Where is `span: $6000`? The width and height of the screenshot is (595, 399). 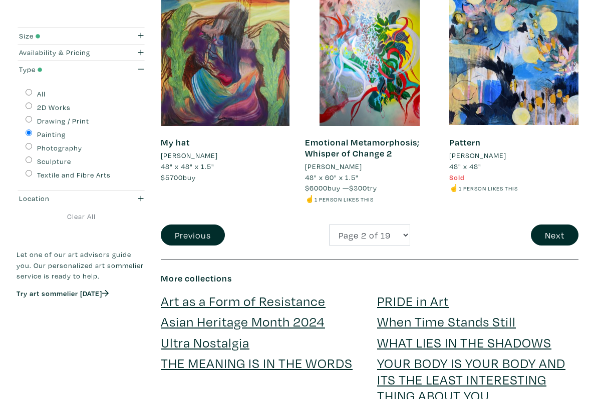 span: $6000 is located at coordinates (316, 188).